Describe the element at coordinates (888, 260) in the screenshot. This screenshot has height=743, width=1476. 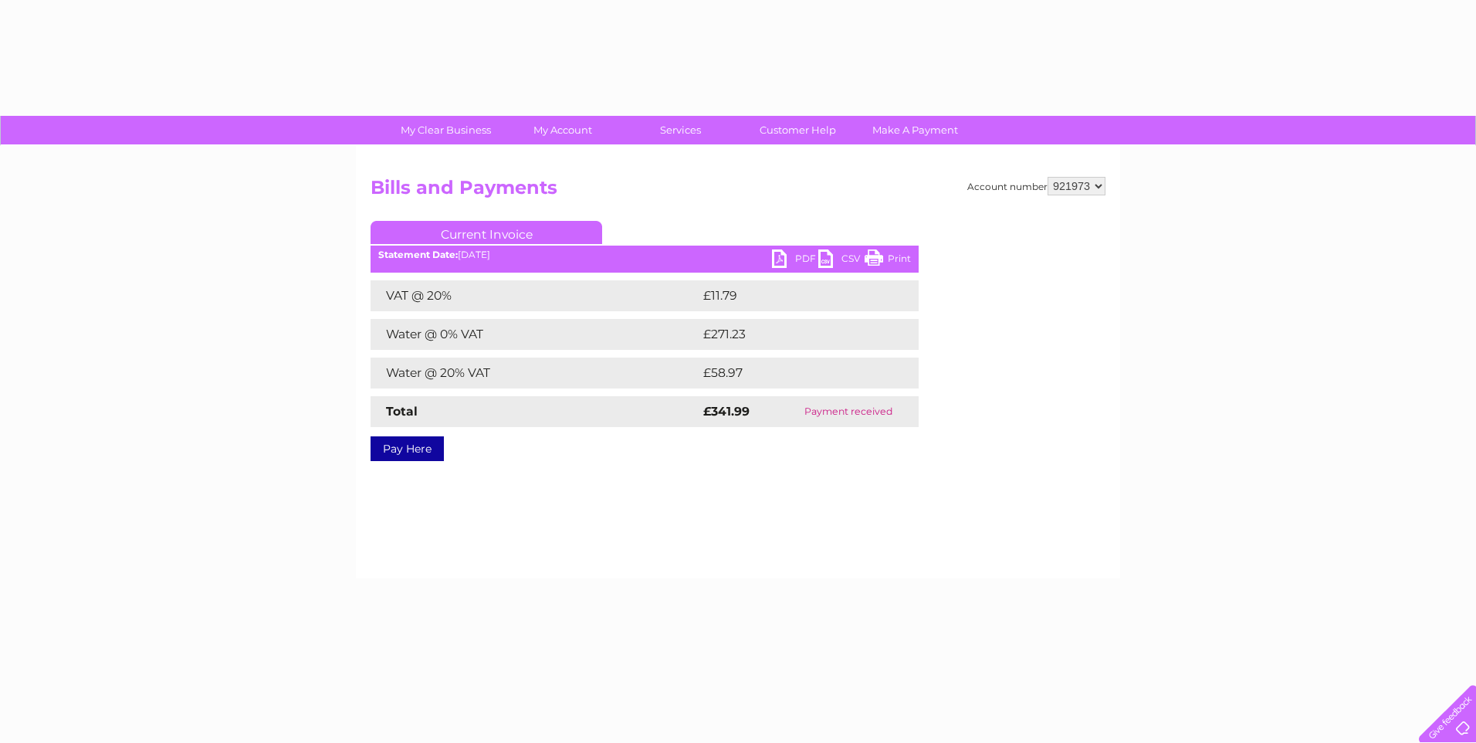
I see `a: Print` at that location.